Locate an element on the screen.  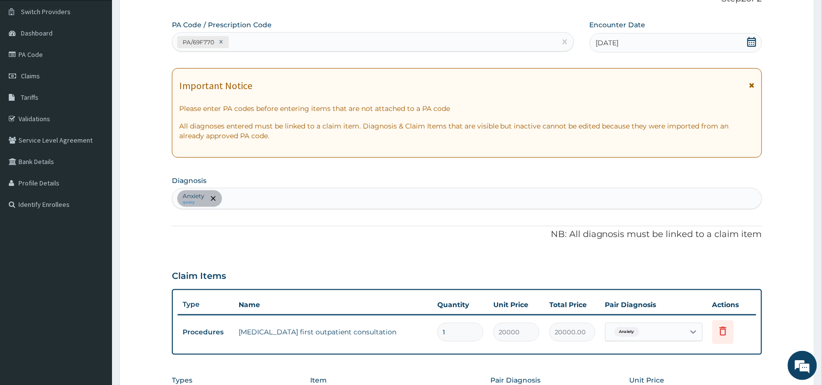
label: Unit Price is located at coordinates (647, 381).